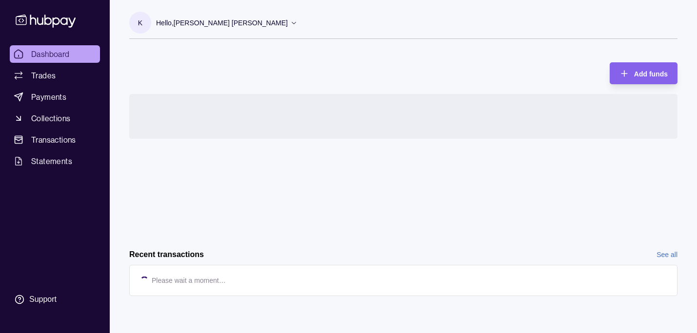 The image size is (697, 333). I want to click on a: Payments, so click(55, 97).